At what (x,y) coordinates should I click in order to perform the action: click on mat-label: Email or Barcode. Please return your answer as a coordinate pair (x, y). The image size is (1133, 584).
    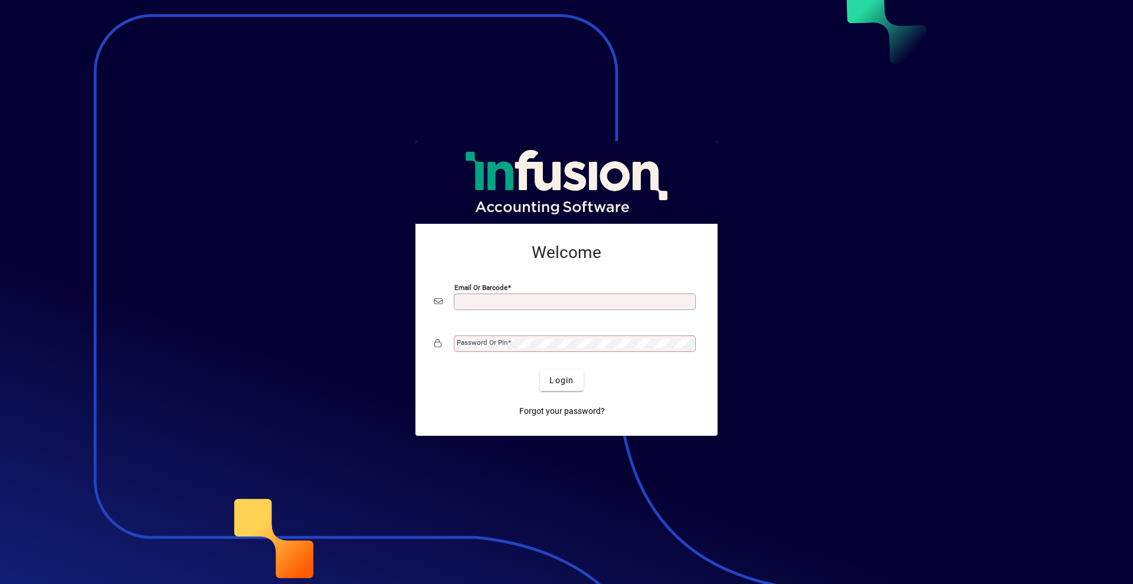
    Looking at the image, I should click on (481, 287).